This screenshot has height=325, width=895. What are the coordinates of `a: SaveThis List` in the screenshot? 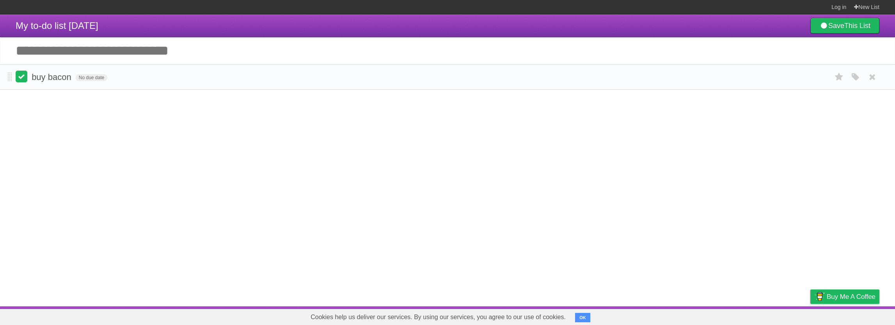 It's located at (844, 26).